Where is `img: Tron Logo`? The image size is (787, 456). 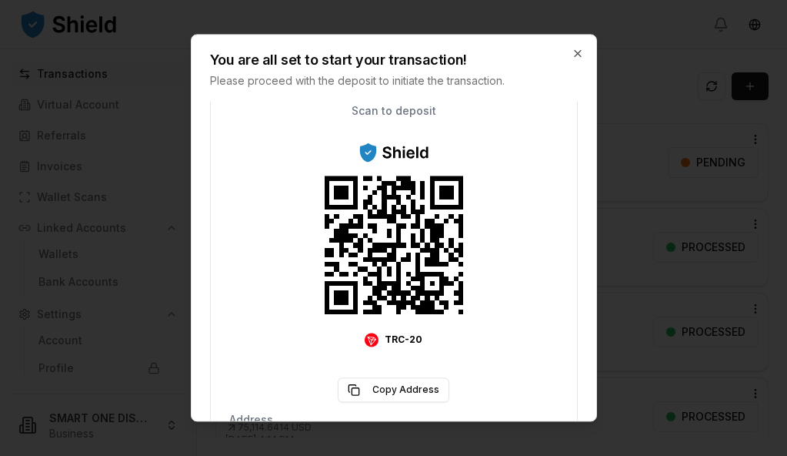 img: Tron Logo is located at coordinates (372, 340).